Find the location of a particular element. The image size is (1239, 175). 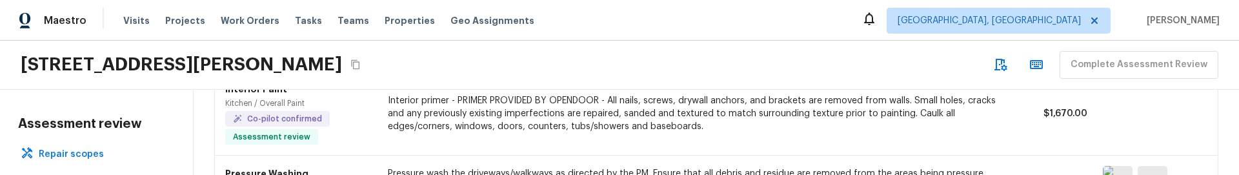

span: Visits is located at coordinates (136, 21).